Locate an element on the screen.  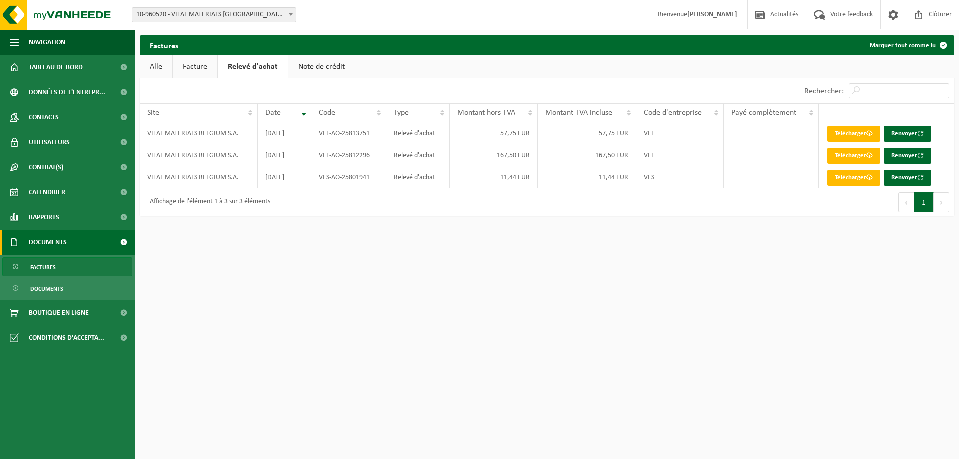
button: 1 is located at coordinates (924, 202).